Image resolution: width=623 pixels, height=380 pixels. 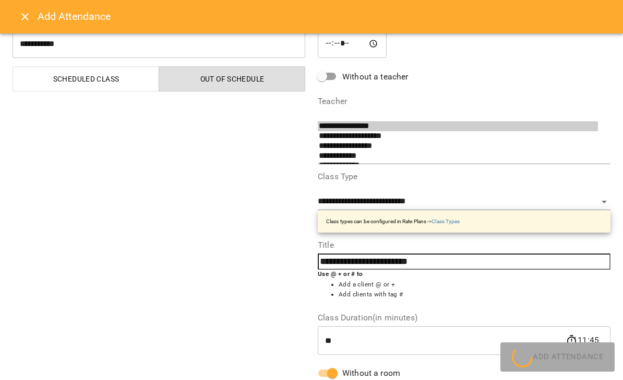 I want to click on a: Class Types, so click(x=446, y=221).